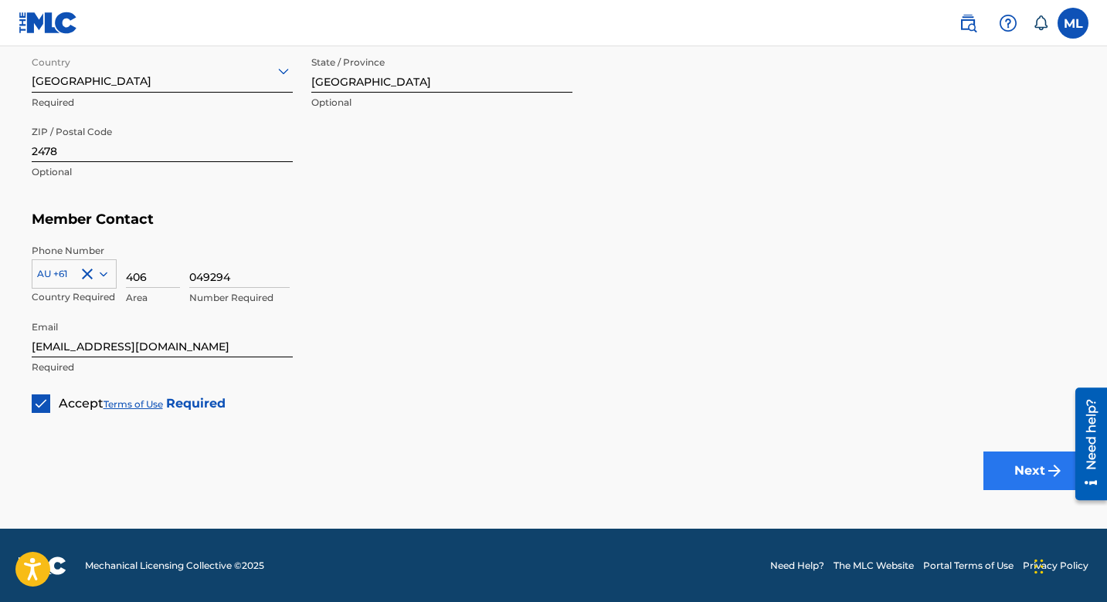 The width and height of the screenshot is (1107, 602). Describe the element at coordinates (27, 53) in the screenshot. I see `div: Need help?` at that location.